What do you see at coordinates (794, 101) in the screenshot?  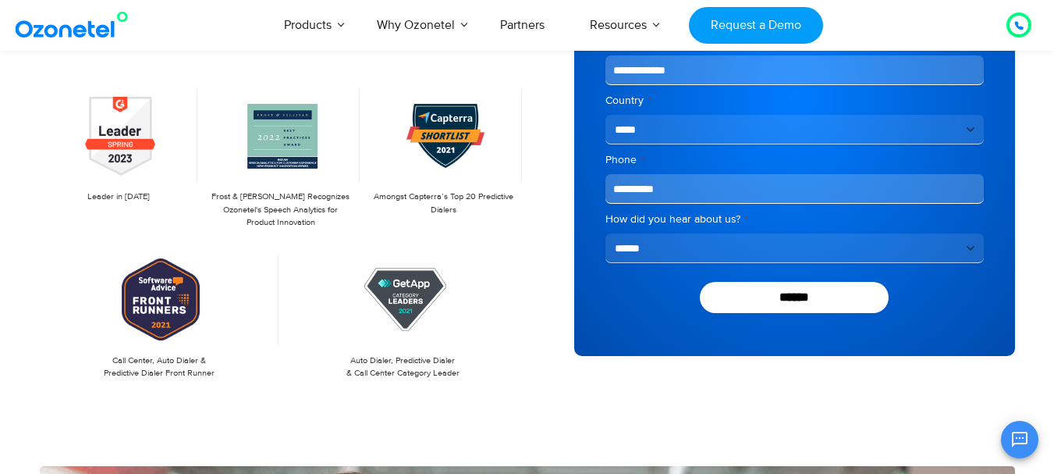 I see `label: Country` at bounding box center [794, 101].